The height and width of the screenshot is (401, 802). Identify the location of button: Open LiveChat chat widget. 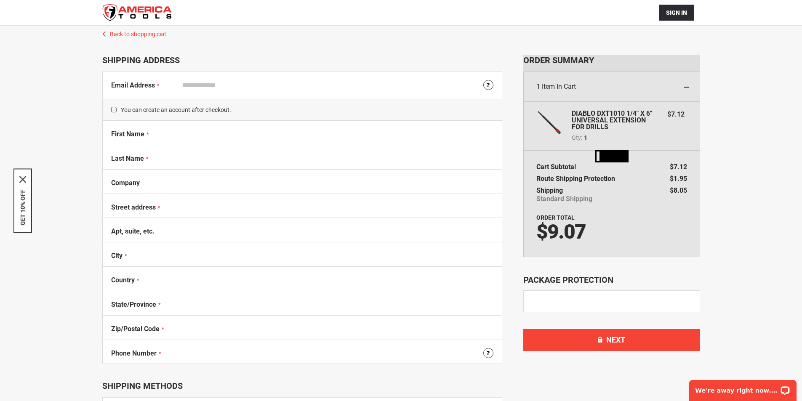
(102, 16).